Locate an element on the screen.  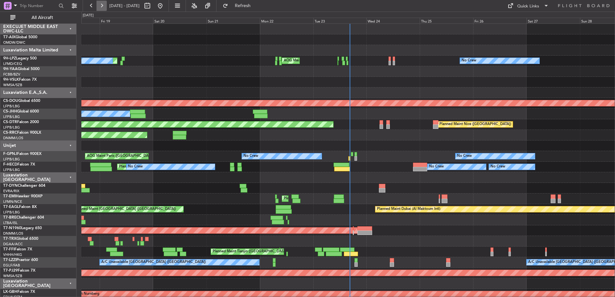
a: T7-N1960Legacy 650 is located at coordinates (23, 228).